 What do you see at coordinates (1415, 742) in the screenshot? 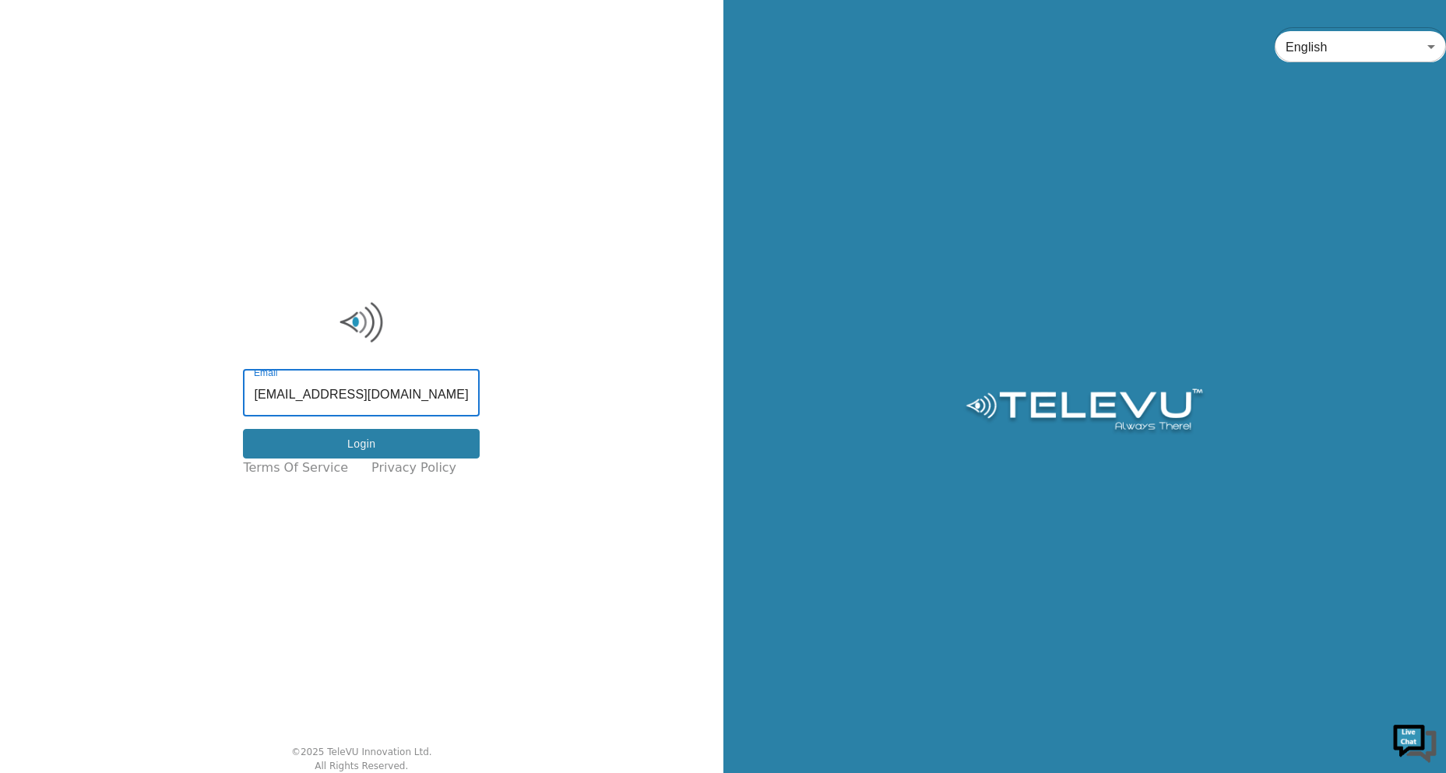
I see `img: Chat Widget` at bounding box center [1415, 742].